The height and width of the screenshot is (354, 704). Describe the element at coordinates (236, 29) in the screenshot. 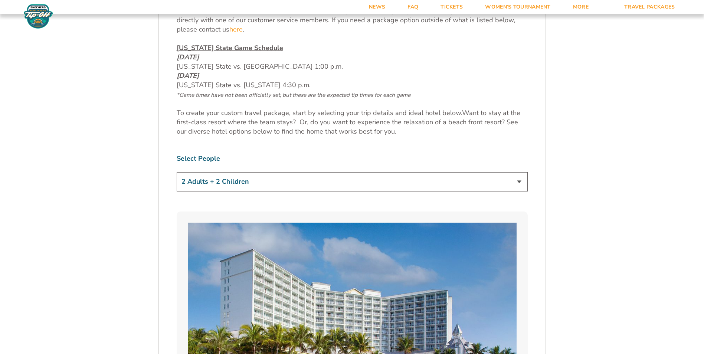

I see `a: here` at that location.